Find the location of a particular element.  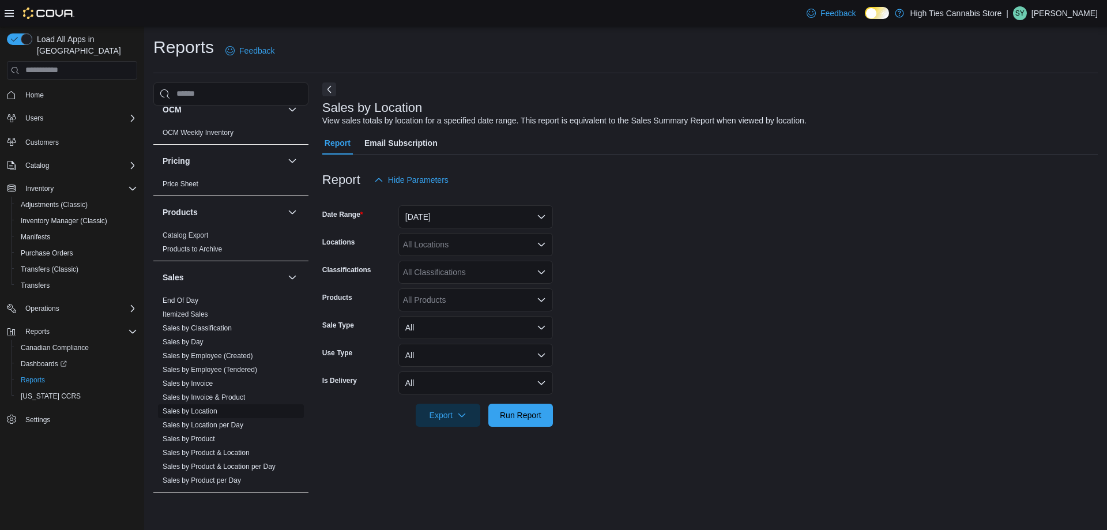

a: Inventory Manager (Classic) is located at coordinates (64, 221).